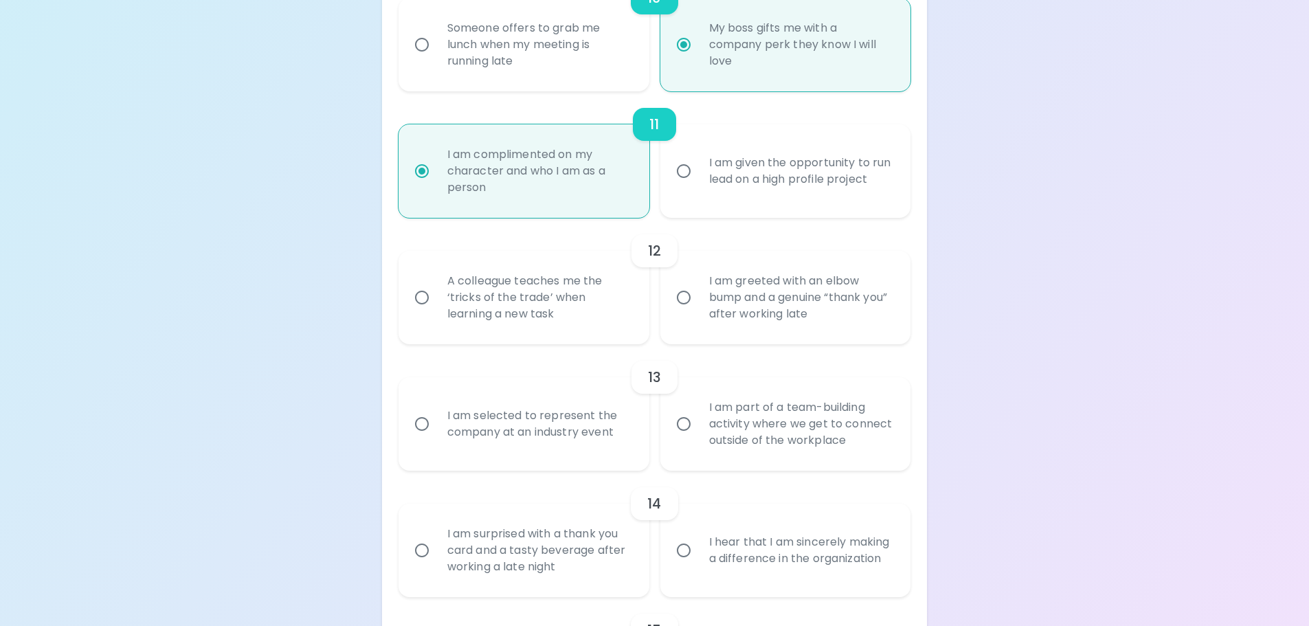 The height and width of the screenshot is (626, 1309). What do you see at coordinates (800, 550) in the screenshot?
I see `div: I hear that I am sincerely making a difference in the organization` at bounding box center [800, 550].